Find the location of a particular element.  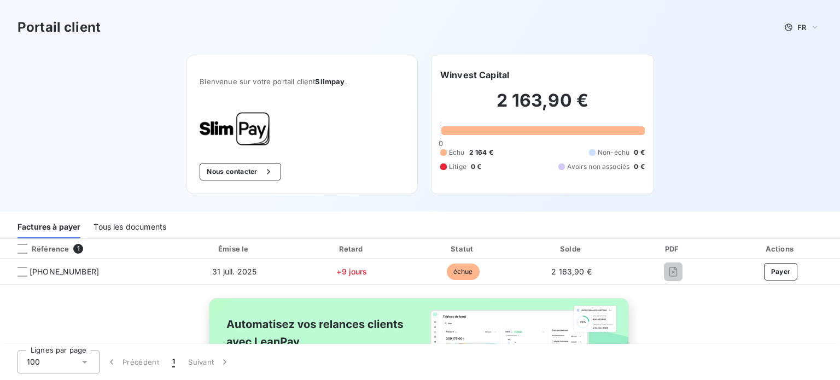

button: Précédent is located at coordinates (132, 362).